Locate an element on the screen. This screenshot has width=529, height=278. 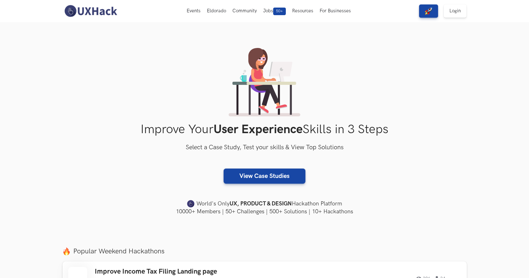
img: lady working on laptop is located at coordinates (264, 82).